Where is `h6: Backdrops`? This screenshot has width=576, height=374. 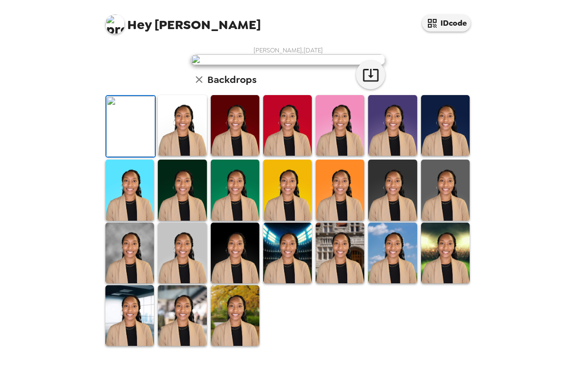
h6: Backdrops is located at coordinates (232, 80).